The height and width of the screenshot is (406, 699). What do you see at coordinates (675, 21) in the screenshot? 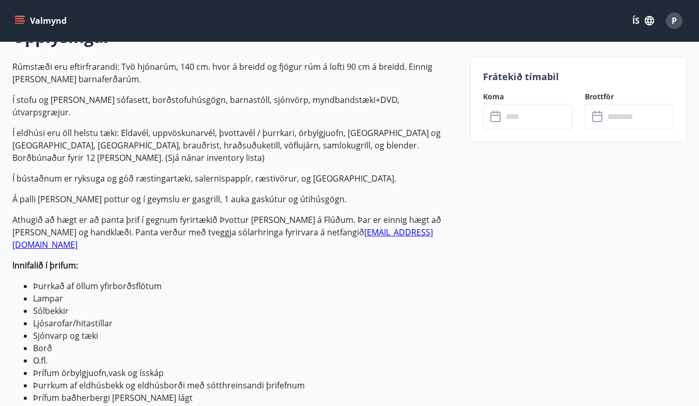
I see `button: P` at bounding box center [675, 21].